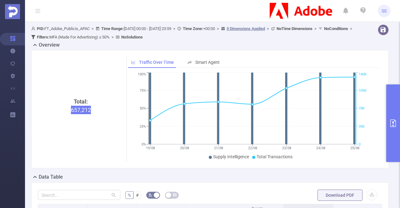 This screenshot has height=208, width=400. Describe the element at coordinates (286, 148) in the screenshot. I see `tspan: 23/08` at that location.